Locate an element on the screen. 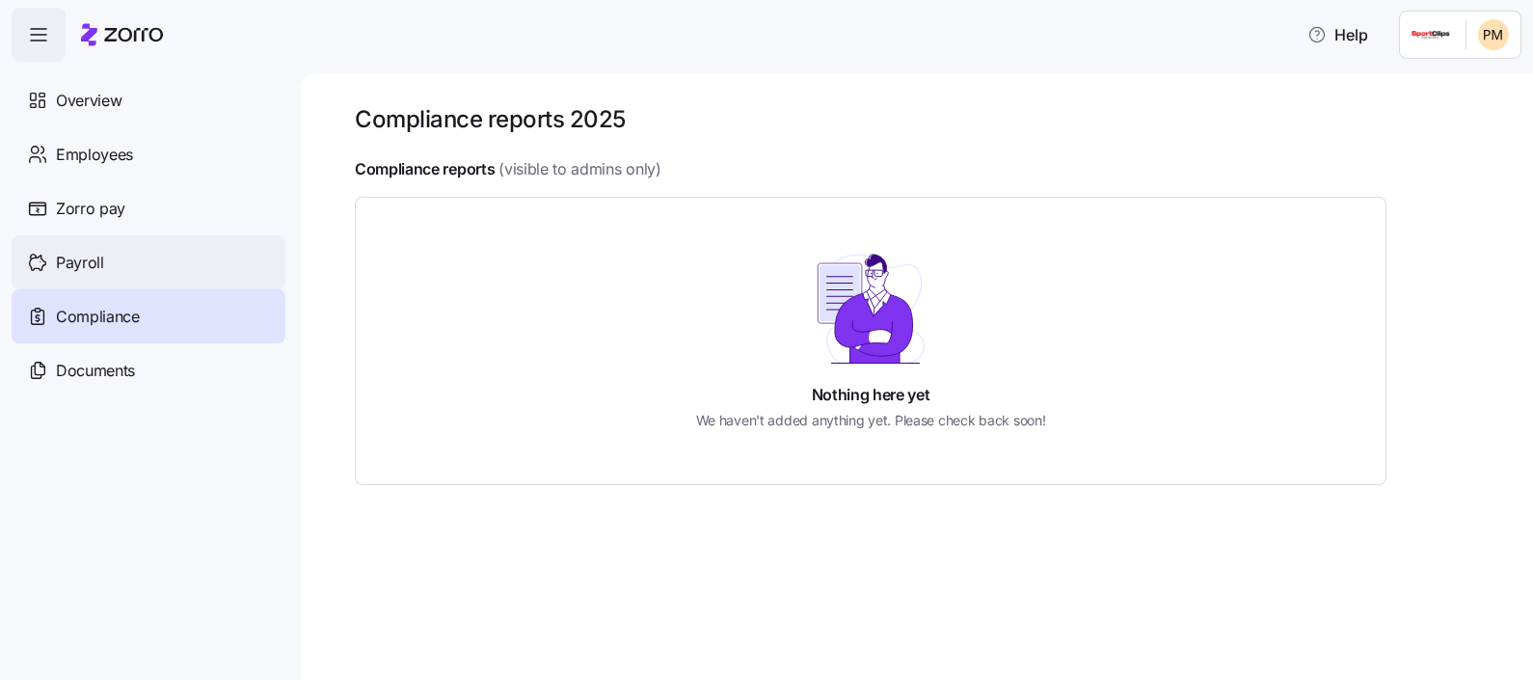  a: Zorro pay is located at coordinates (149, 208).